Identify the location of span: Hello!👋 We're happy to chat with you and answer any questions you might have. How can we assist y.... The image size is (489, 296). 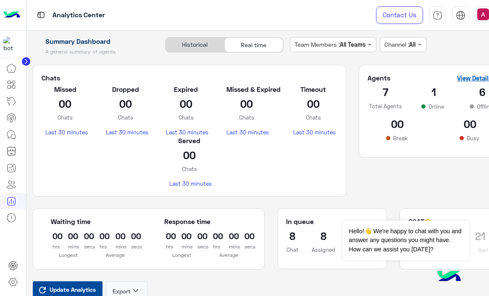
(406, 240).